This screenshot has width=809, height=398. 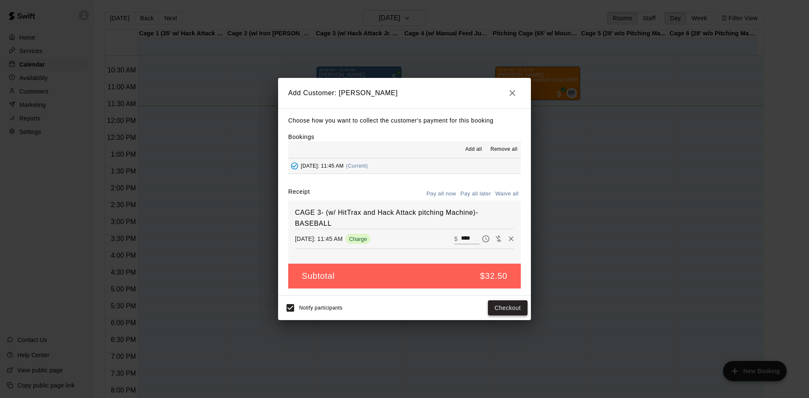 I want to click on button: Waive all, so click(x=507, y=194).